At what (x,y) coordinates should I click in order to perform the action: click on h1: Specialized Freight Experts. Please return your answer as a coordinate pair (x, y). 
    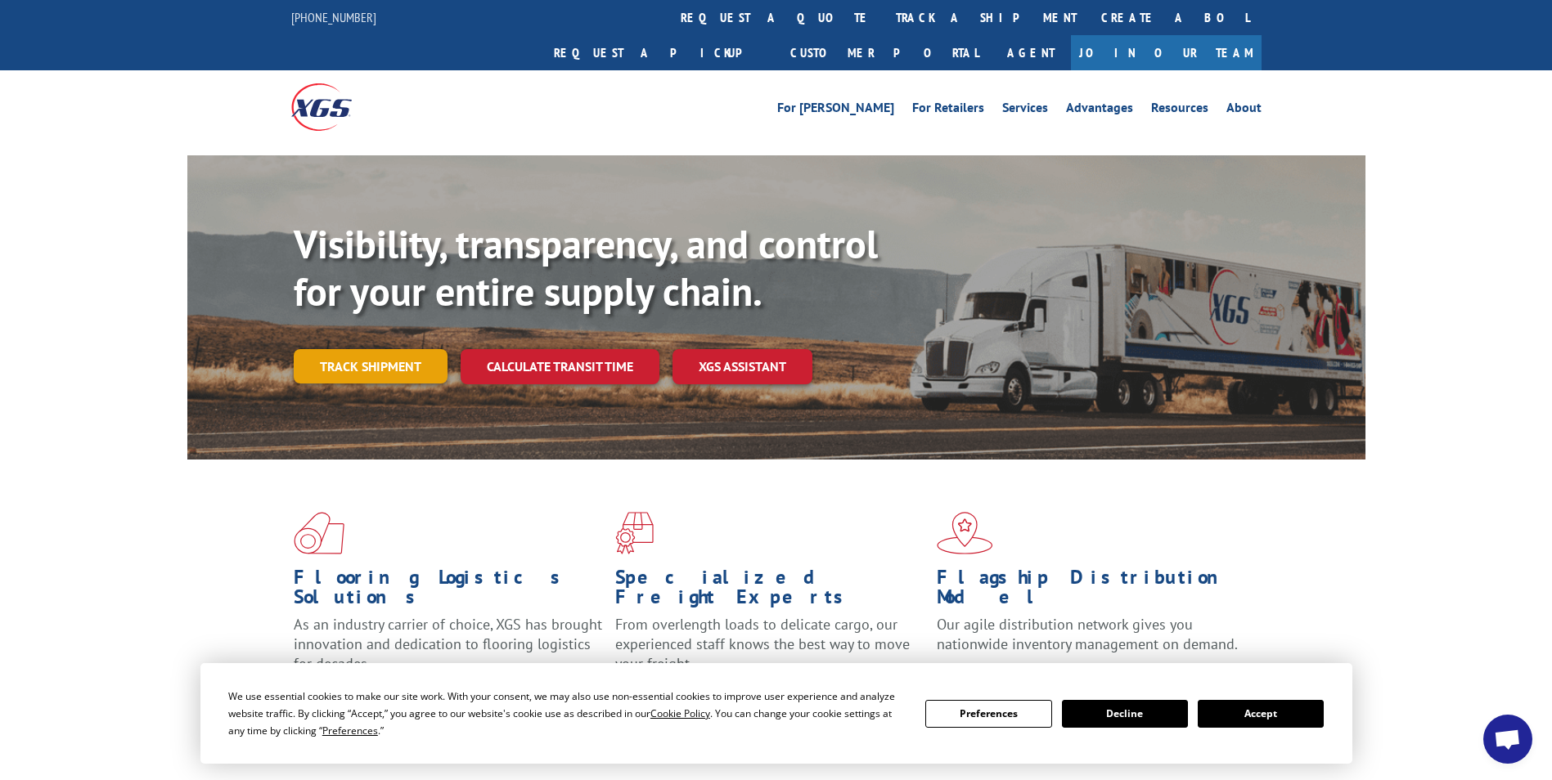
    Looking at the image, I should click on (770, 591).